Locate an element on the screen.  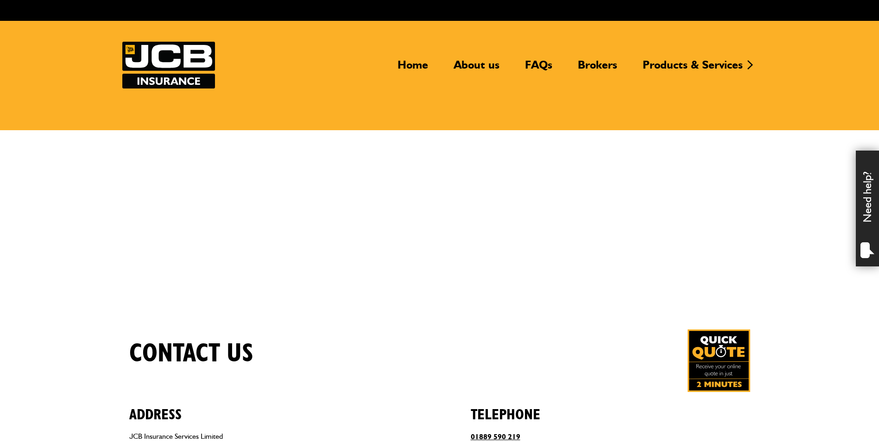
a: FAQs is located at coordinates (539, 69).